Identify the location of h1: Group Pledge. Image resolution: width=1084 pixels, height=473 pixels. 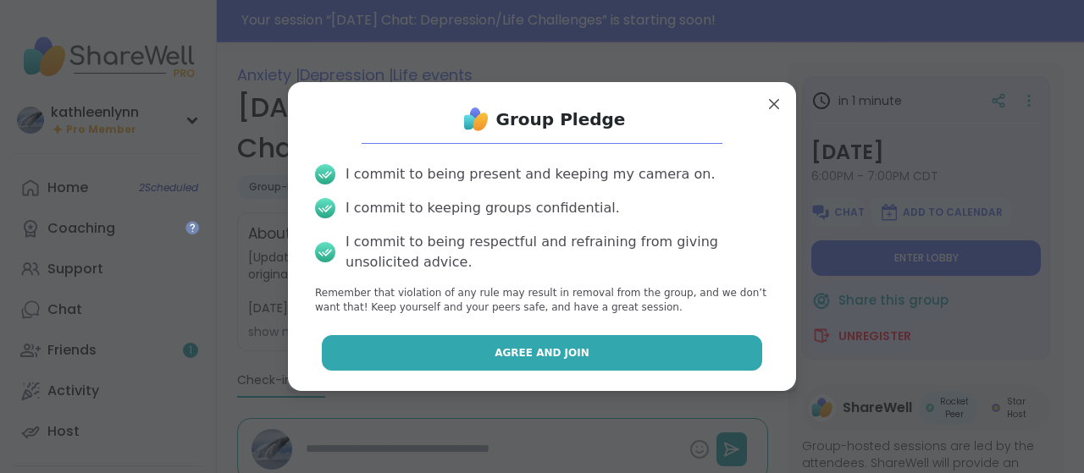
(561, 119).